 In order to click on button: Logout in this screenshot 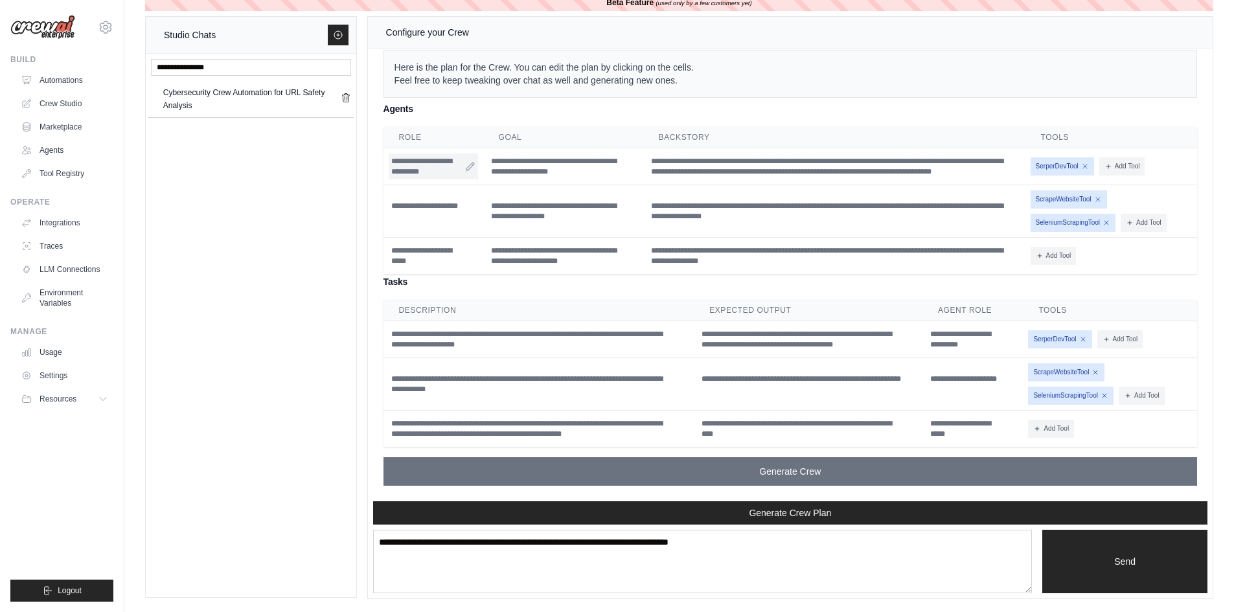, I will do `click(62, 591)`.